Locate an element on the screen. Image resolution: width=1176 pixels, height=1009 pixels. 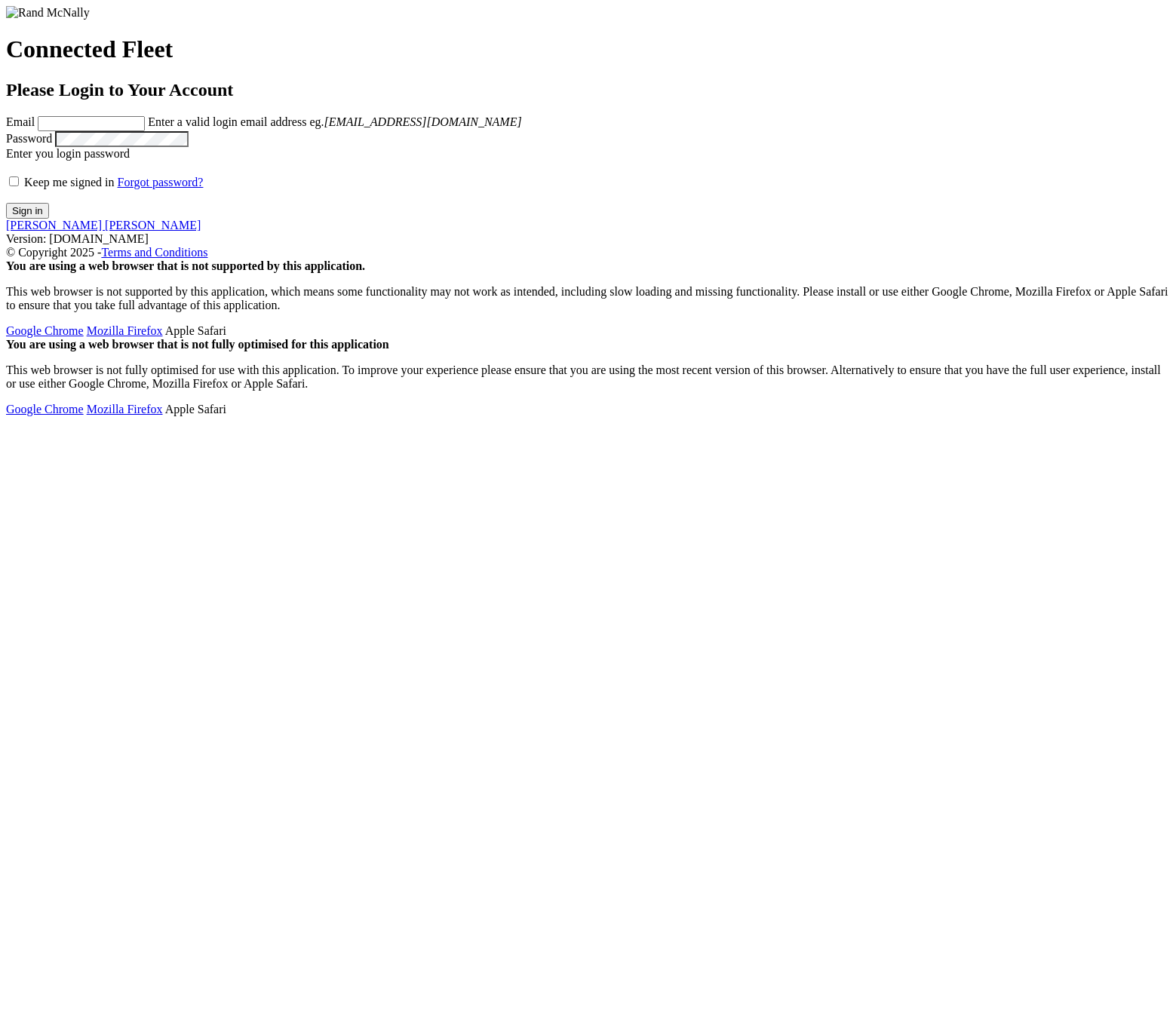
h2: Please Login to Your Account is located at coordinates (588, 90).